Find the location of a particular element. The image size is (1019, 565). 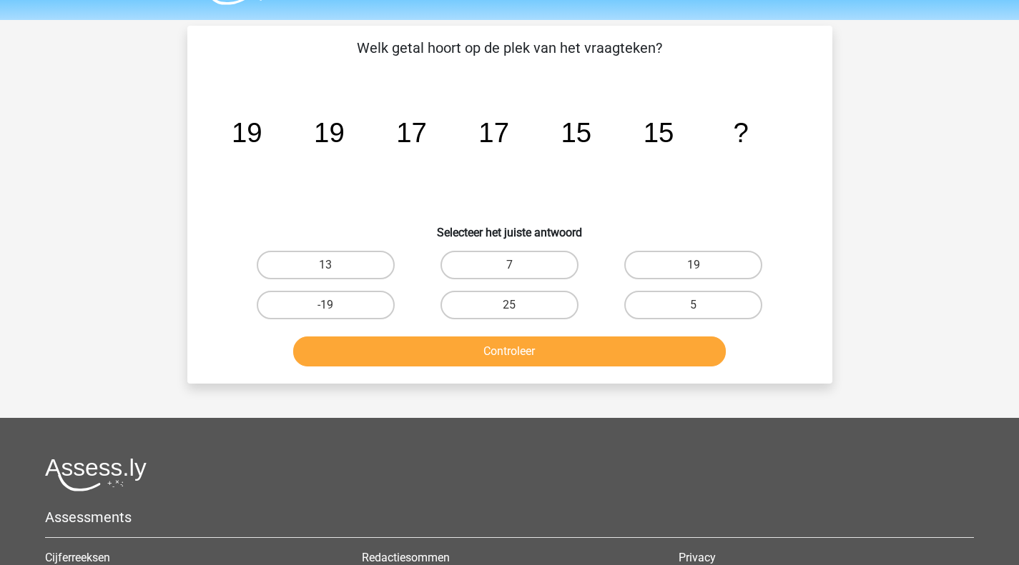

a: Cijferreeksen is located at coordinates (77, 558).